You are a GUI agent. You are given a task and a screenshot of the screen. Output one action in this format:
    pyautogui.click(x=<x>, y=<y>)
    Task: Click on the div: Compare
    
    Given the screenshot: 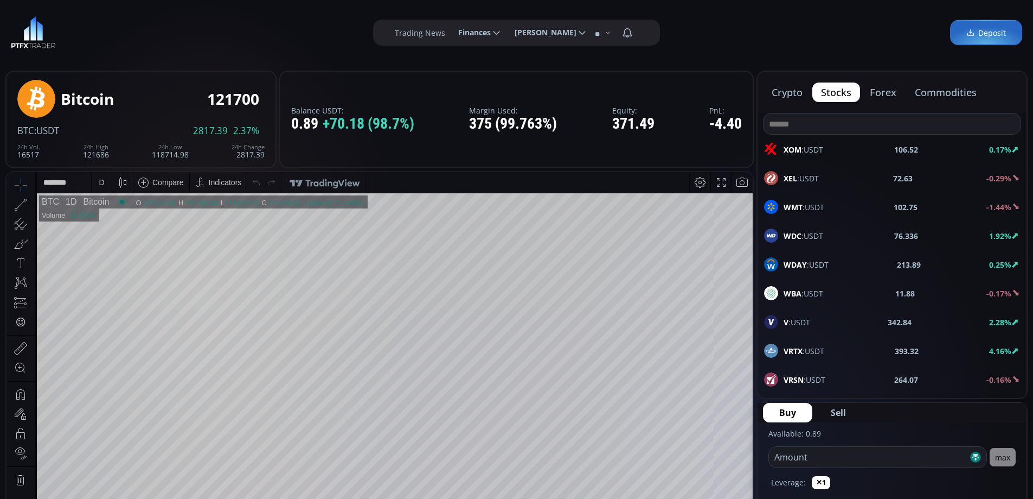 What is the action you would take?
    pyautogui.click(x=162, y=10)
    